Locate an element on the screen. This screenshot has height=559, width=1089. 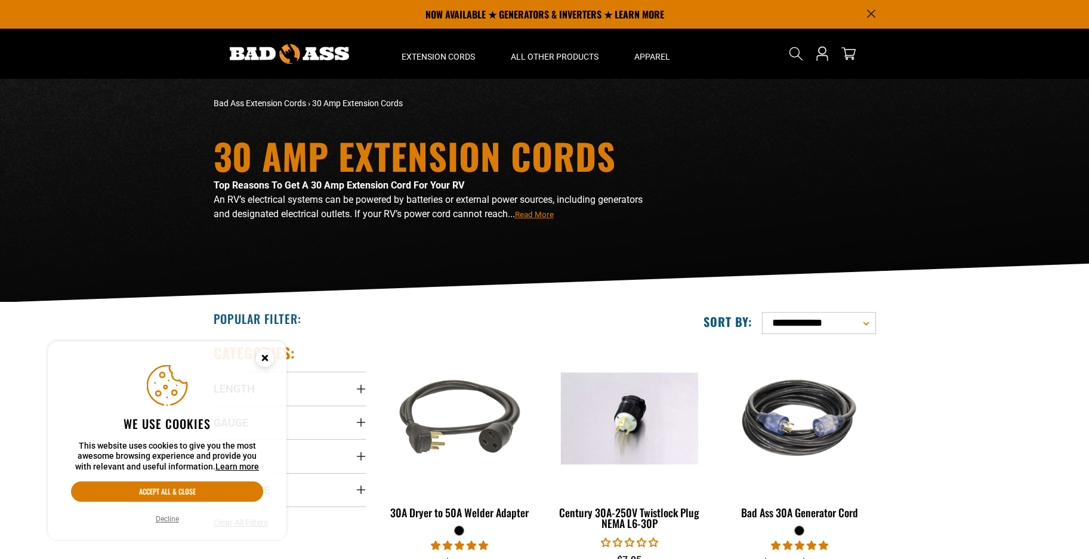
a: black Bad Ass 30A Generator Cord is located at coordinates (799, 434).